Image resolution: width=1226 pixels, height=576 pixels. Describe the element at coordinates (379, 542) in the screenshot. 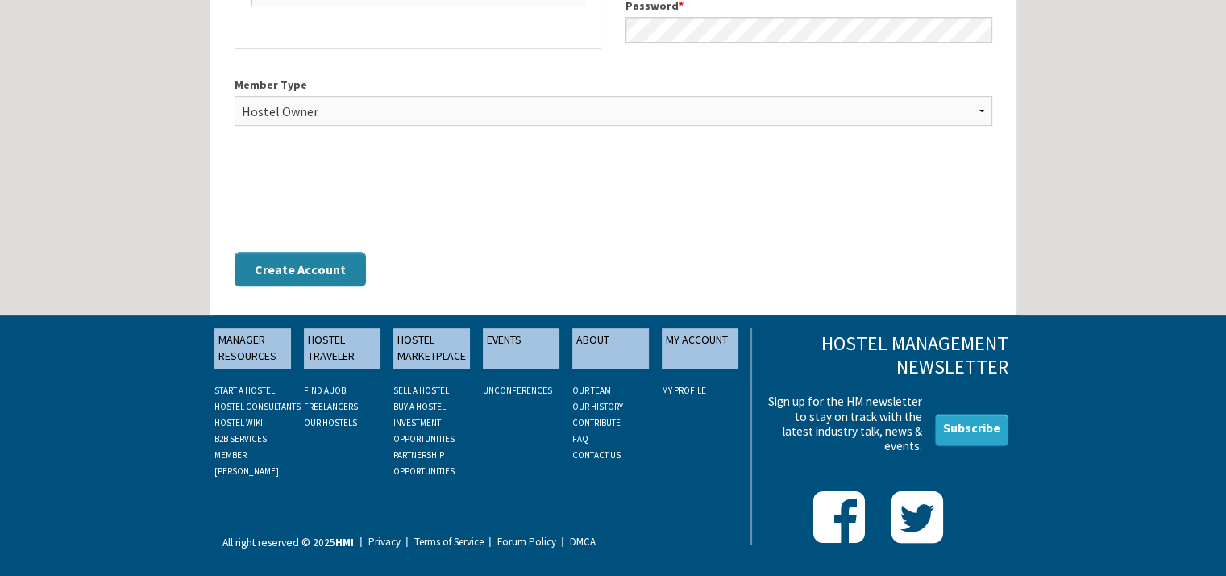

I see `a: Privacy` at that location.